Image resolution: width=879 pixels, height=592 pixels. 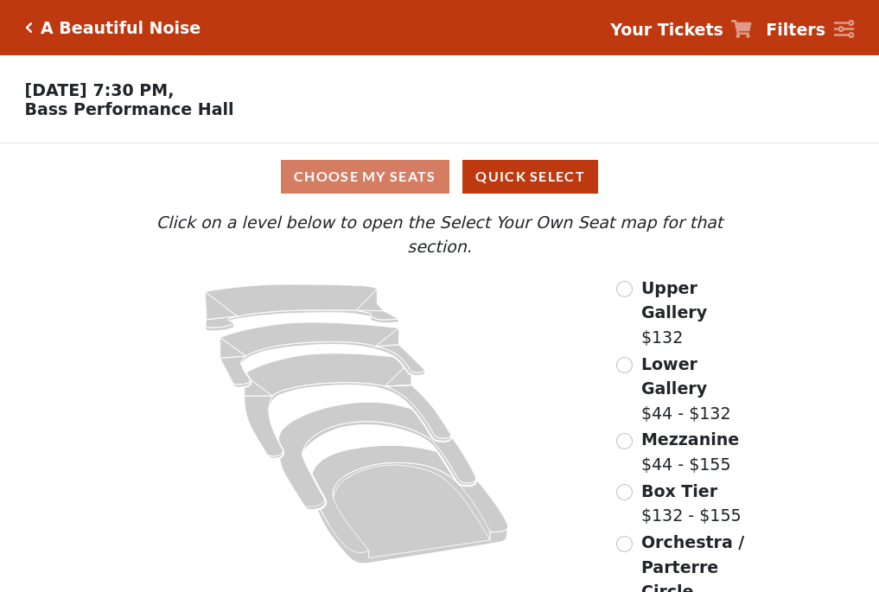 I want to click on a: Your Tickets, so click(x=681, y=29).